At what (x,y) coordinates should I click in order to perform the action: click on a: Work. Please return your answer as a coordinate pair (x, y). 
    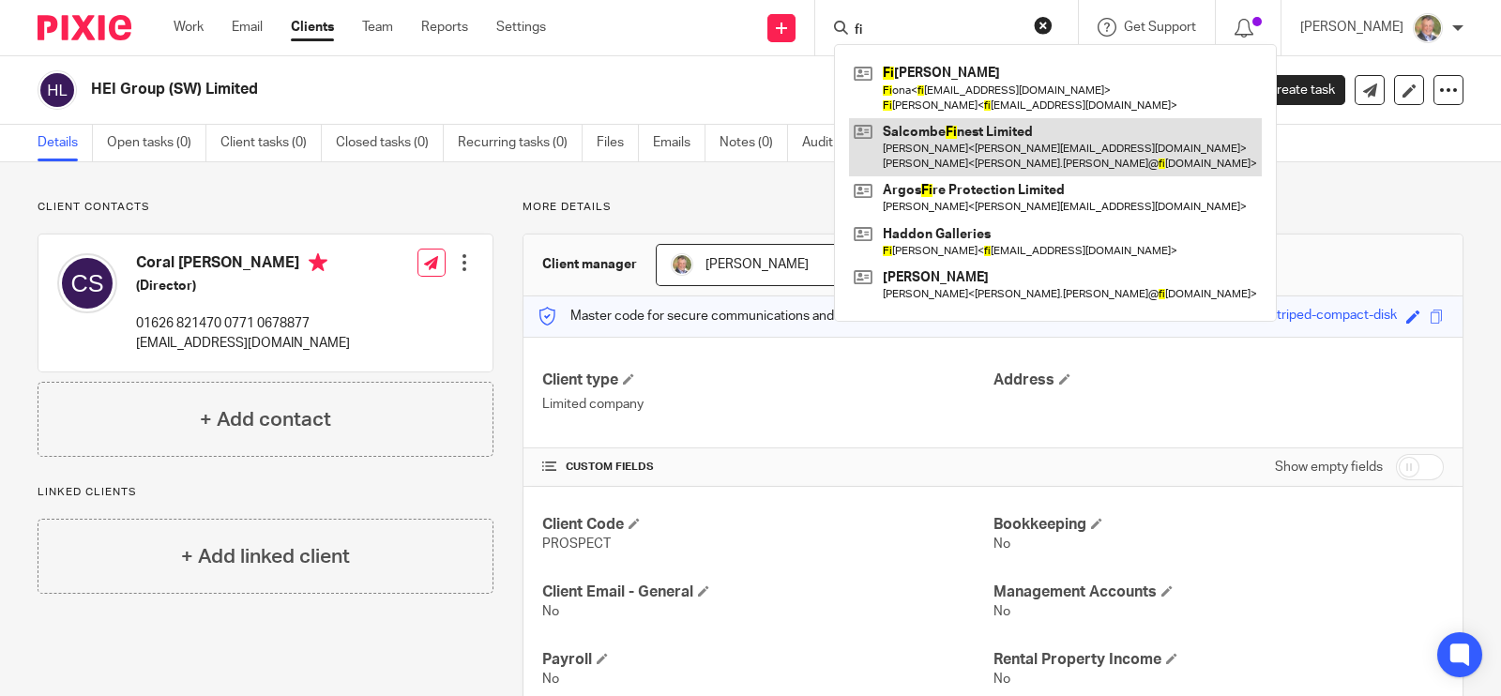
    Looking at the image, I should click on (189, 27).